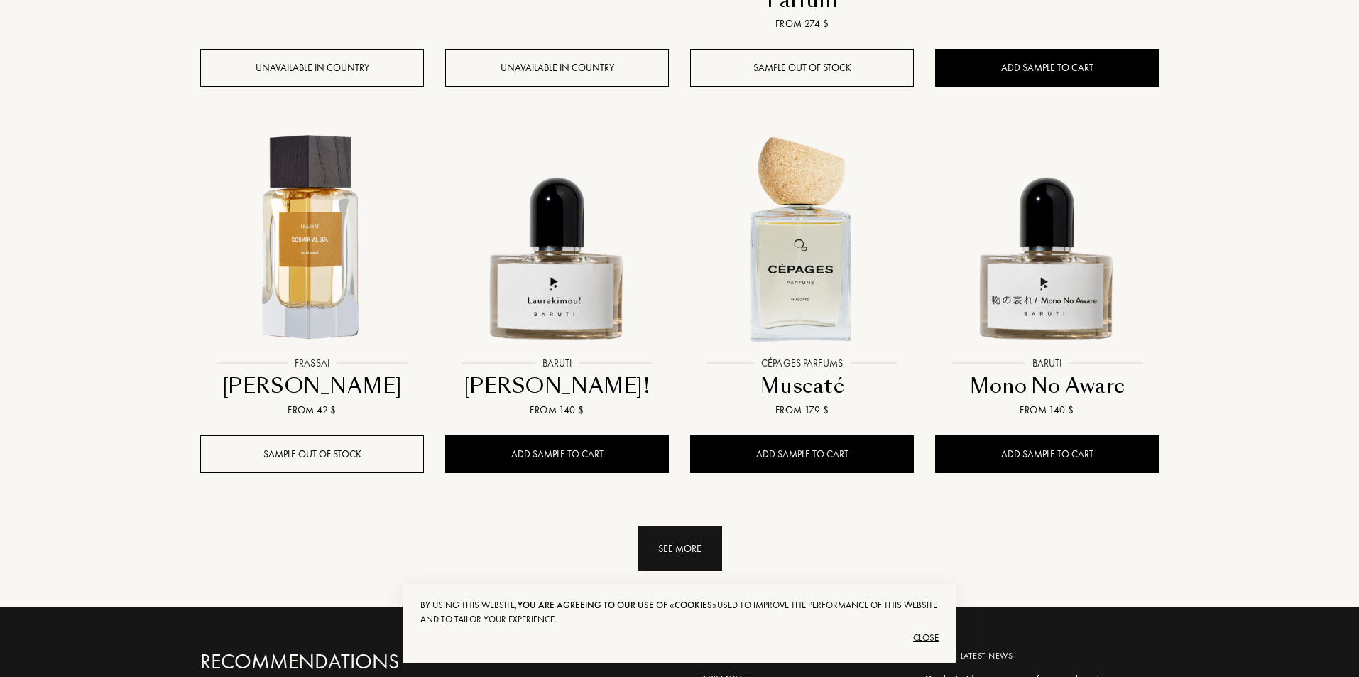  I want to click on div: From 274 $, so click(802, 23).